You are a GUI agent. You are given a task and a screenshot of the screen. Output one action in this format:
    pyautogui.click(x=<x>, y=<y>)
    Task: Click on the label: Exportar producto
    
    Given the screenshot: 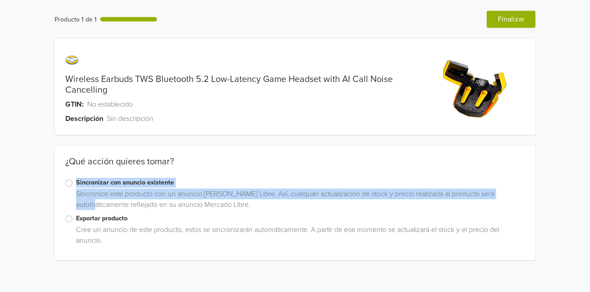 What is the action you would take?
    pyautogui.click(x=300, y=218)
    